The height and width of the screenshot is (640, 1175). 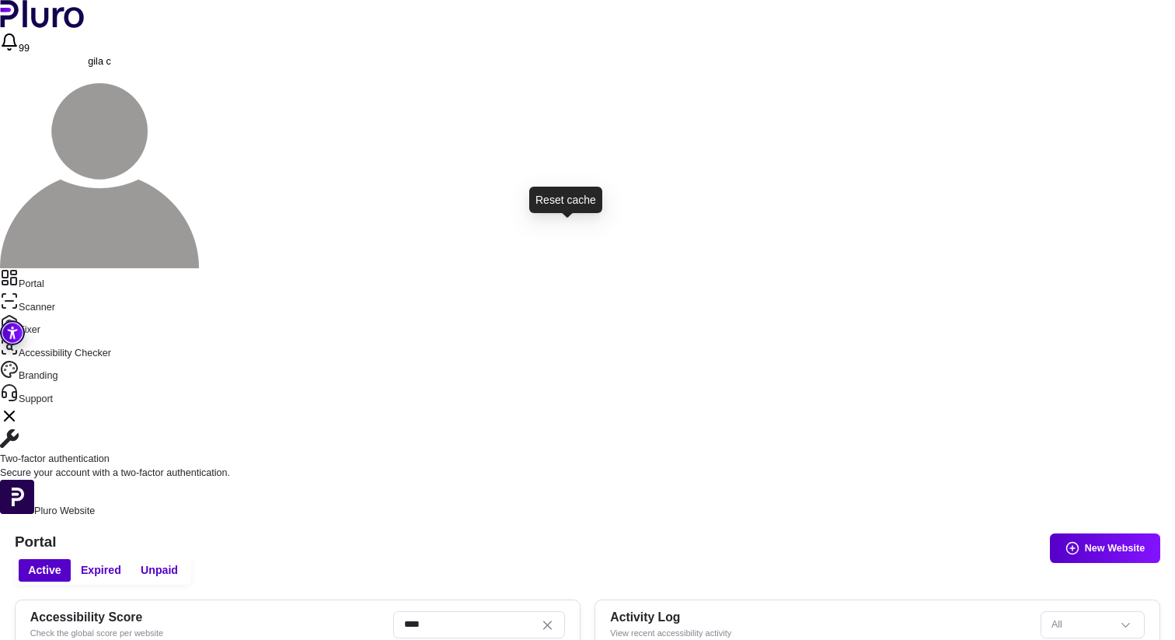 What do you see at coordinates (566, 200) in the screenshot?
I see `div: Reset cache` at bounding box center [566, 200].